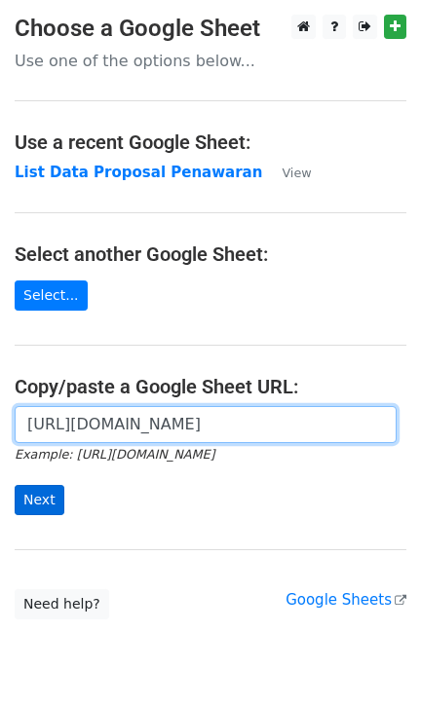 The image size is (421, 705). What do you see at coordinates (51, 295) in the screenshot?
I see `a: Select...` at bounding box center [51, 295].